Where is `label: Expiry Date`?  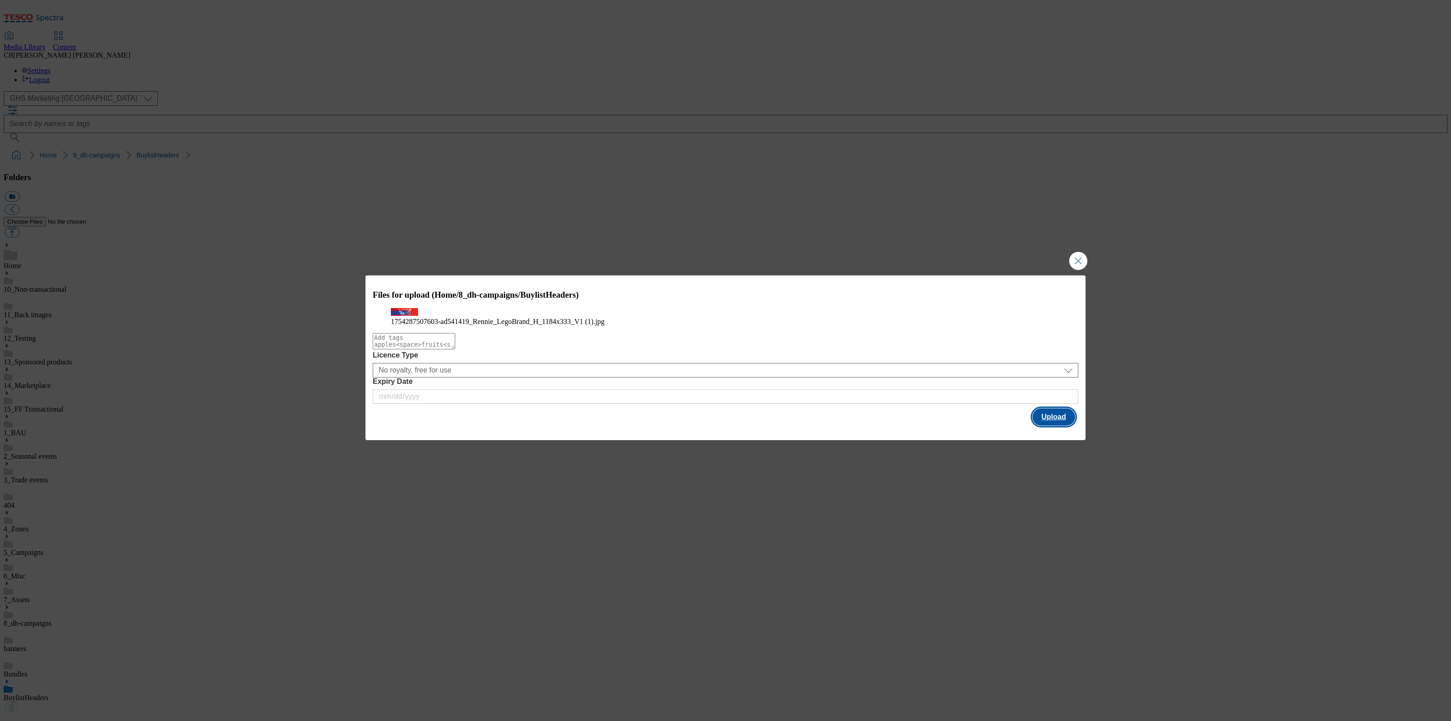
label: Expiry Date is located at coordinates (726, 381).